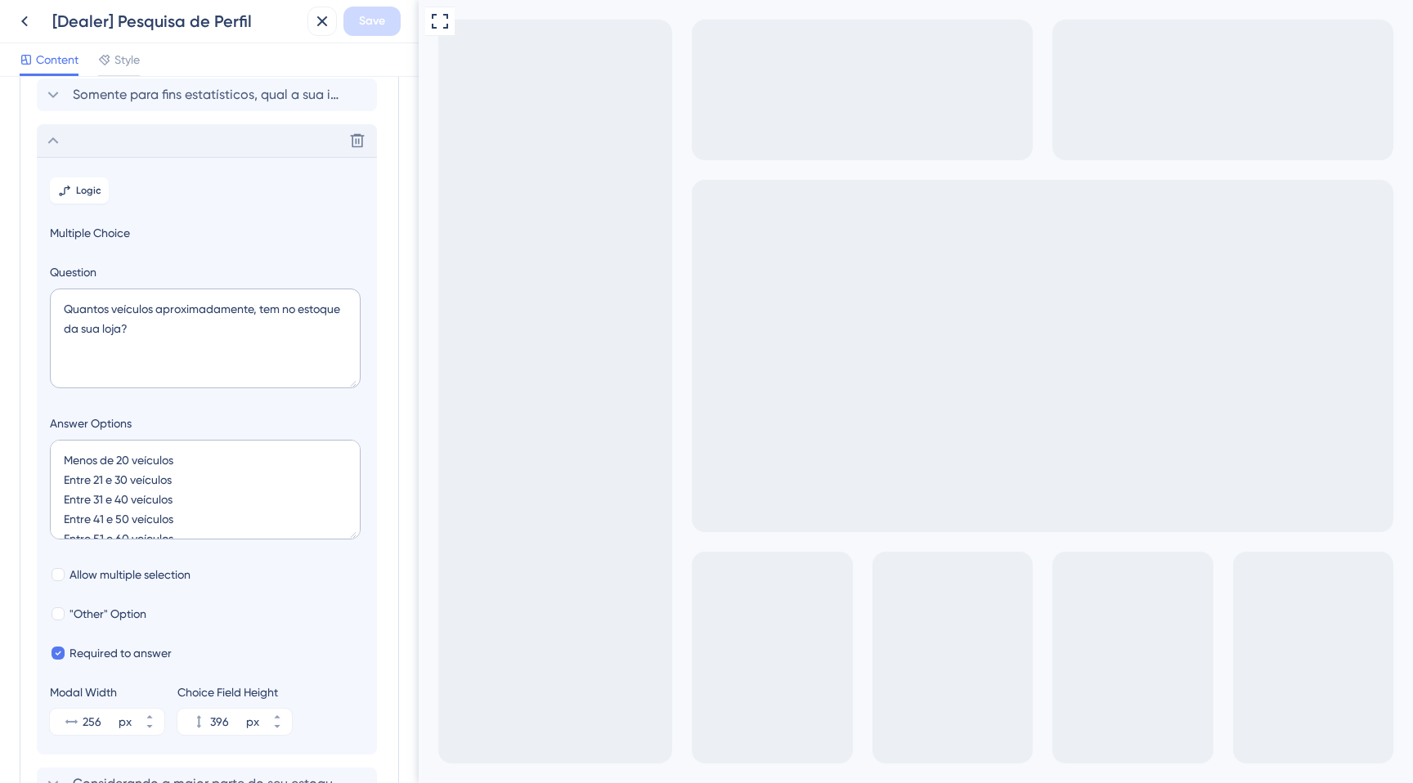  What do you see at coordinates (110, 356) in the screenshot?
I see `label: Entre 81 e 90 veículos` at bounding box center [110, 356].